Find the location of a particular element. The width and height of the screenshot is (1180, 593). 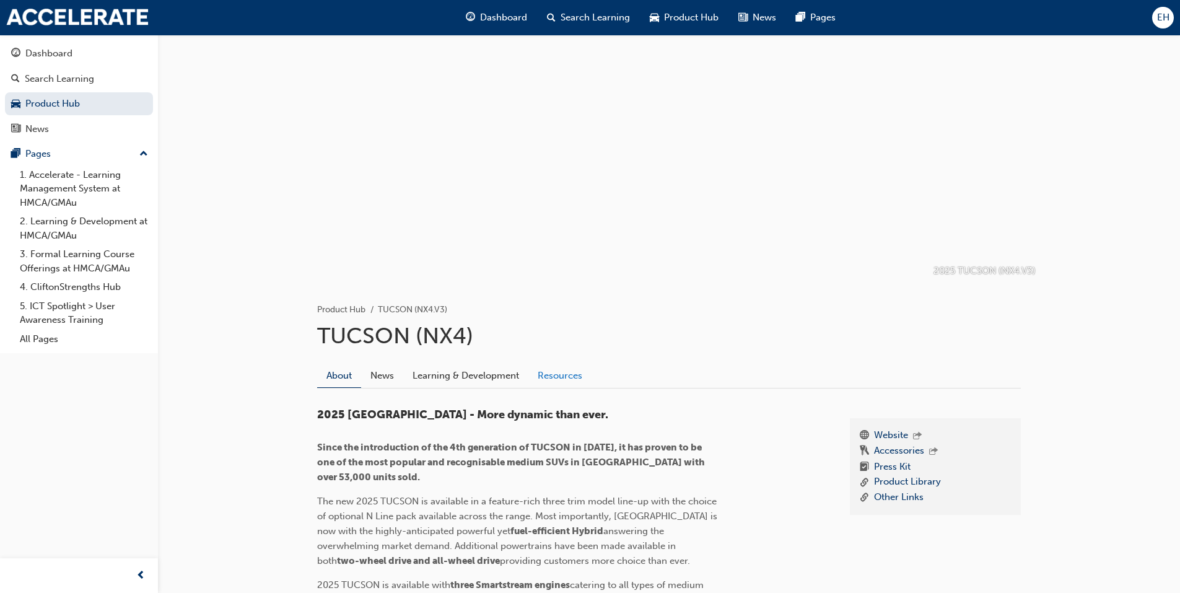

a: Accessories is located at coordinates (899, 452).